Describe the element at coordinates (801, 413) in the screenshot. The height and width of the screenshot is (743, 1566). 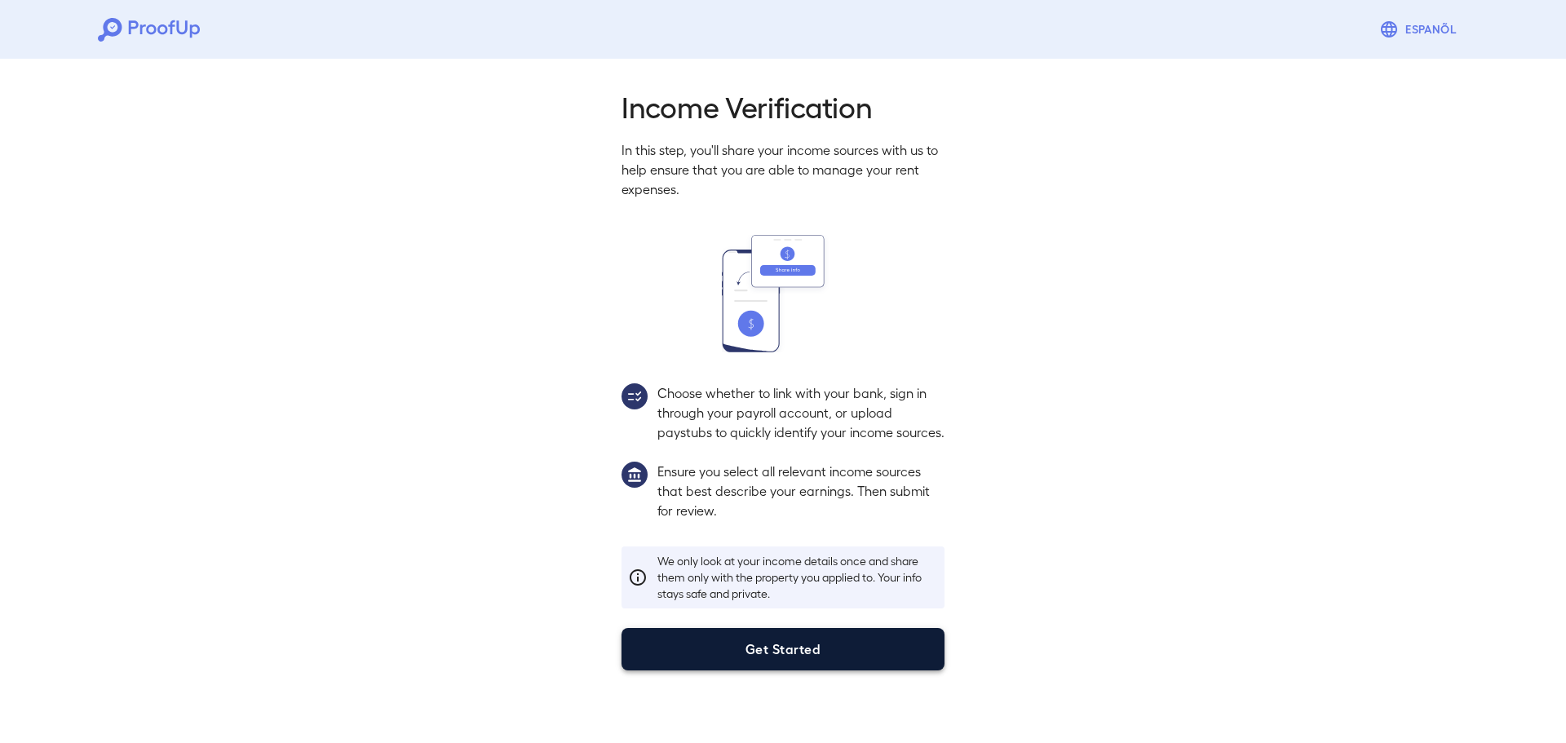
I see `p: Choose whether to link with your bank, sign in through your payroll account, or upload paystubs t...` at that location.